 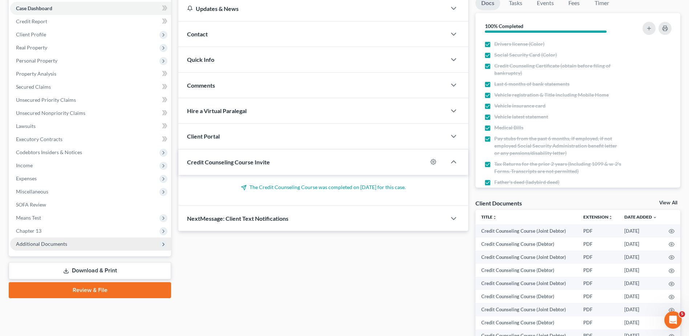 I want to click on span: 5, so click(x=683, y=314).